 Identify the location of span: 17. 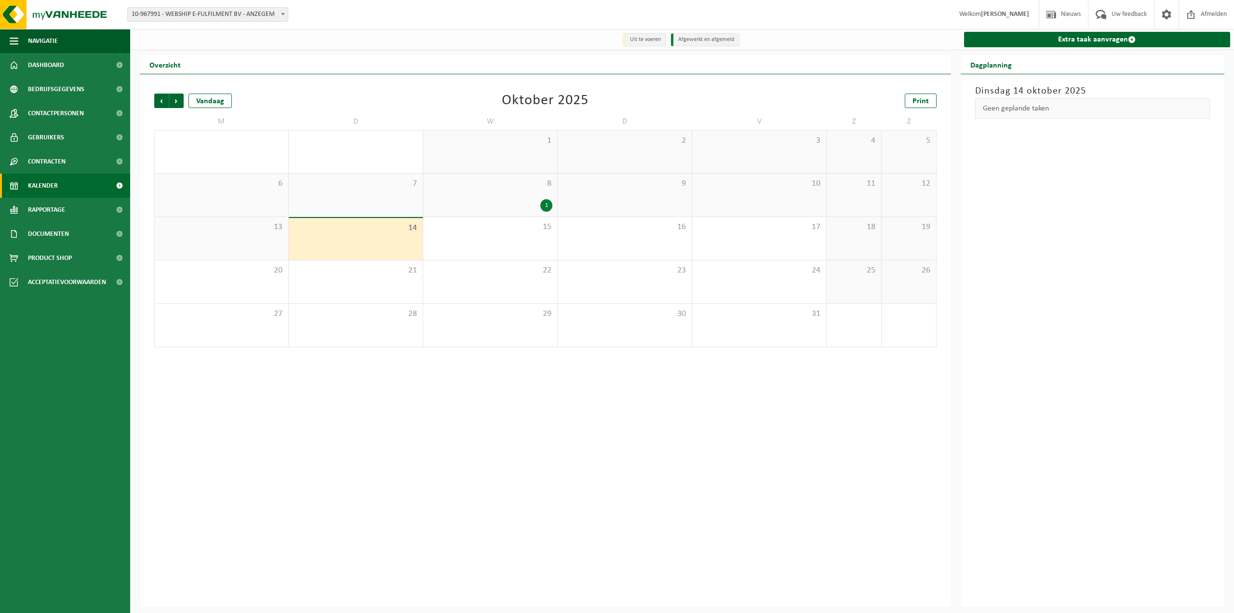
(759, 227).